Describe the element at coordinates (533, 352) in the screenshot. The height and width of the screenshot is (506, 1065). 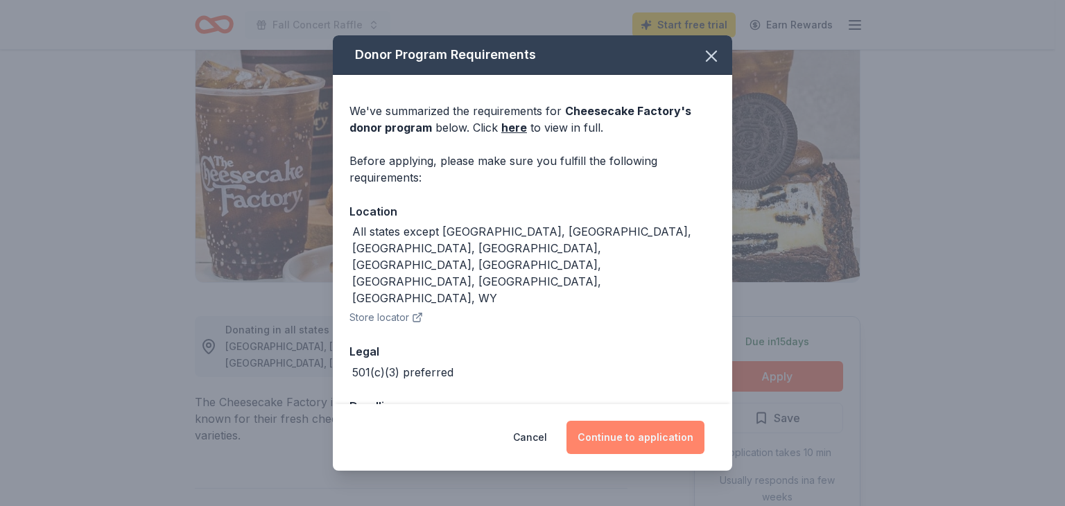
I see `div: Legal` at that location.